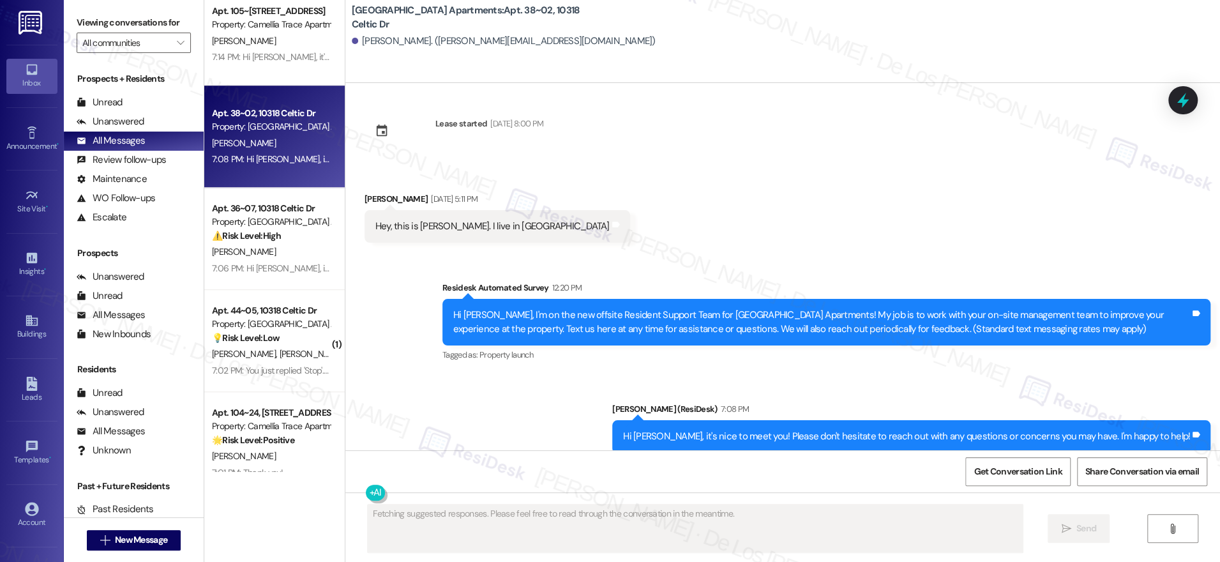 The height and width of the screenshot is (562, 1220). Describe the element at coordinates (115, 509) in the screenshot. I see `div: Past Residents` at that location.